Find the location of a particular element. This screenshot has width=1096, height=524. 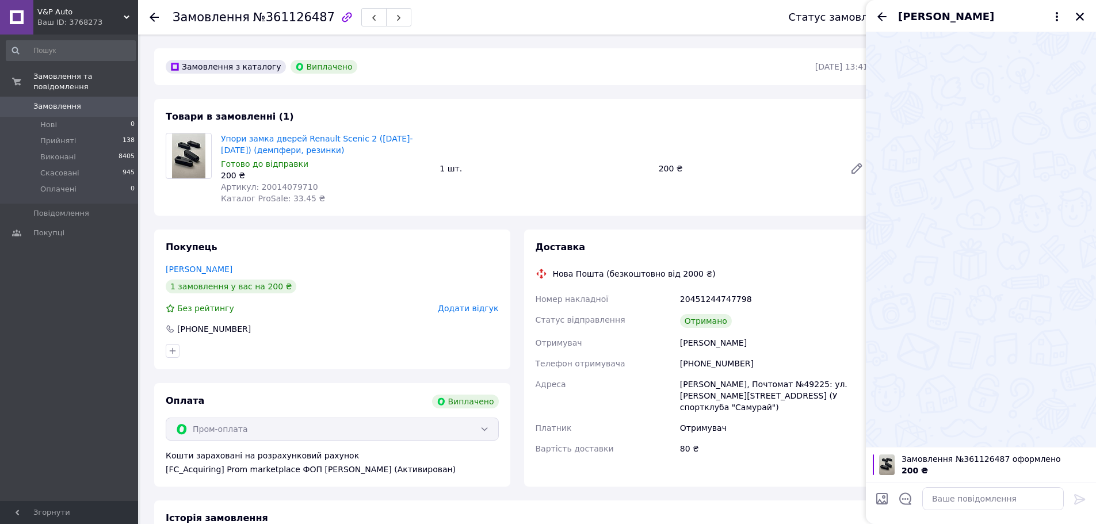

span: 200 ₴ is located at coordinates (915, 471).